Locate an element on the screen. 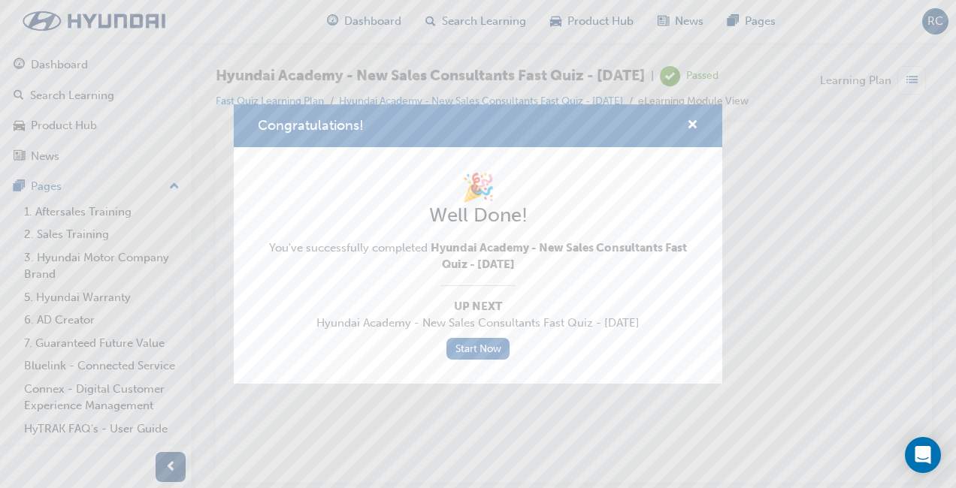 This screenshot has width=956, height=488. span: Up Next is located at coordinates (478, 307).